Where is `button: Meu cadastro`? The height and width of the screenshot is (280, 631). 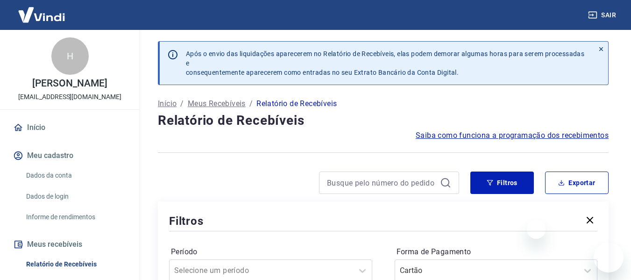
button: Meu cadastro is located at coordinates (70, 156).